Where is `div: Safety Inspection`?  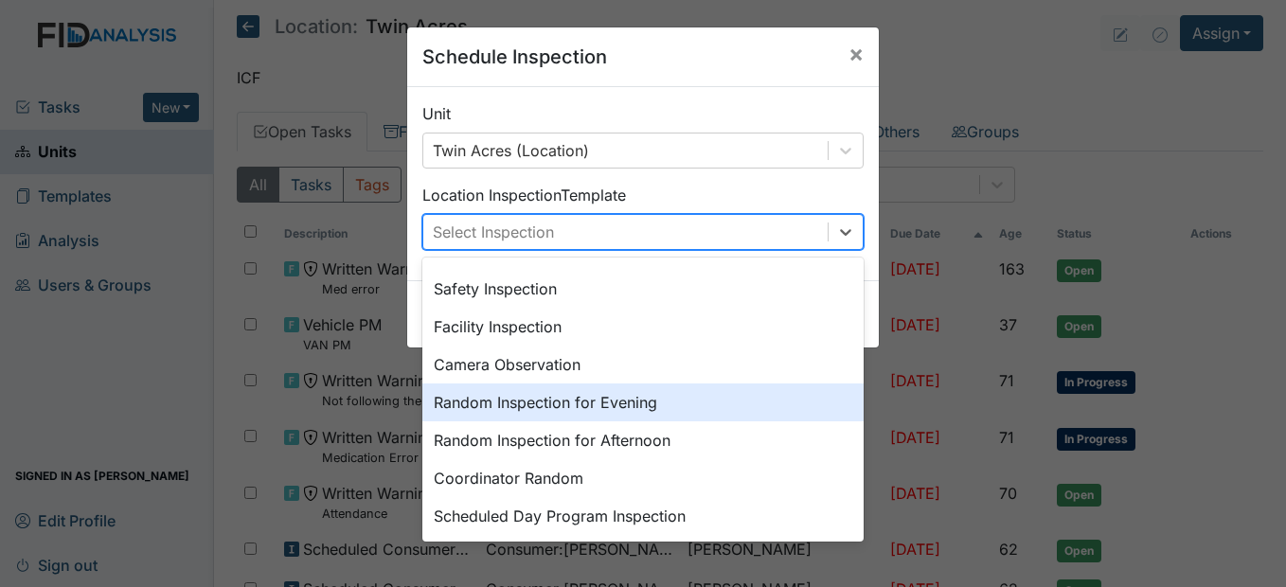 div: Safety Inspection is located at coordinates (643, 289).